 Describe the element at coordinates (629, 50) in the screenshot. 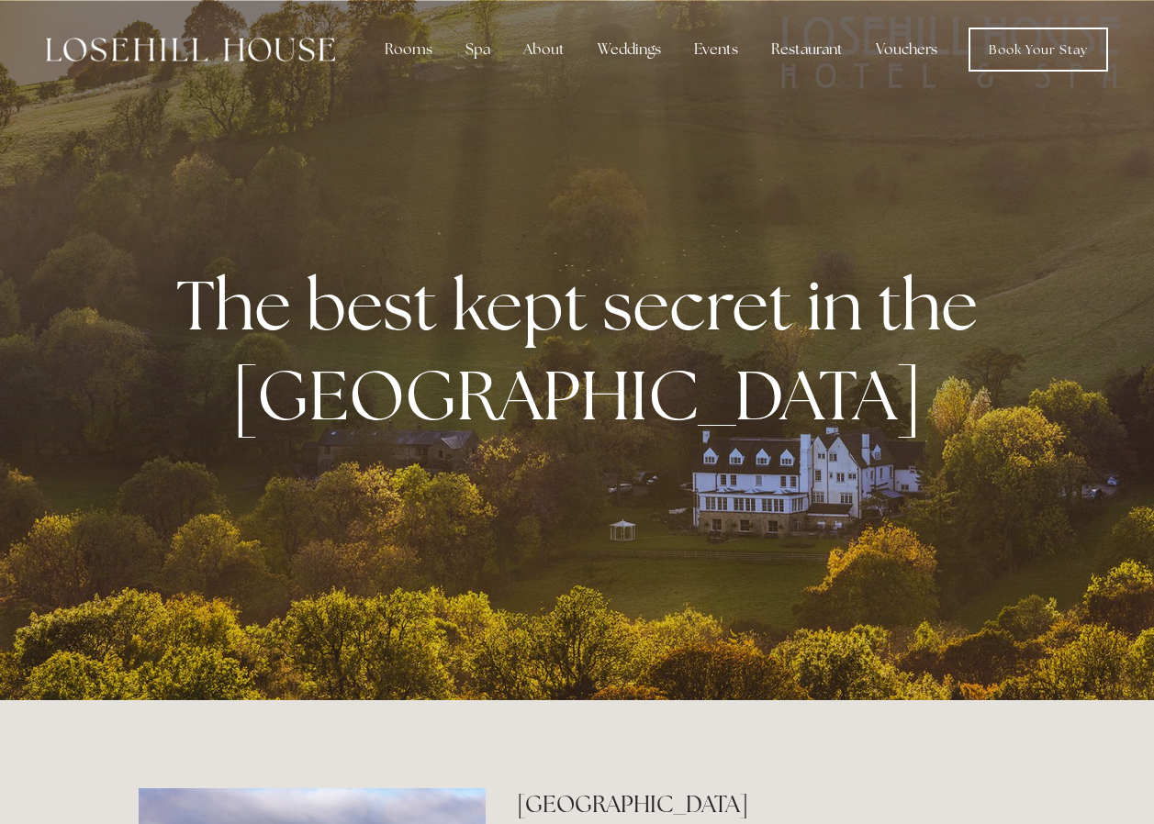

I see `div: Weddings` at that location.